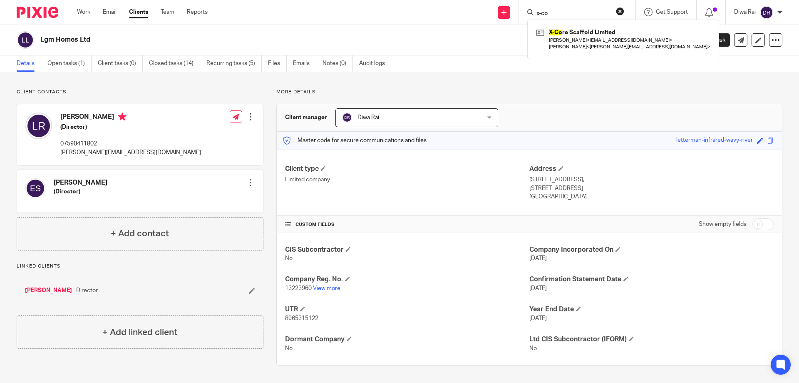 The width and height of the screenshot is (799, 383). I want to click on p: Diwa Rai, so click(745, 12).